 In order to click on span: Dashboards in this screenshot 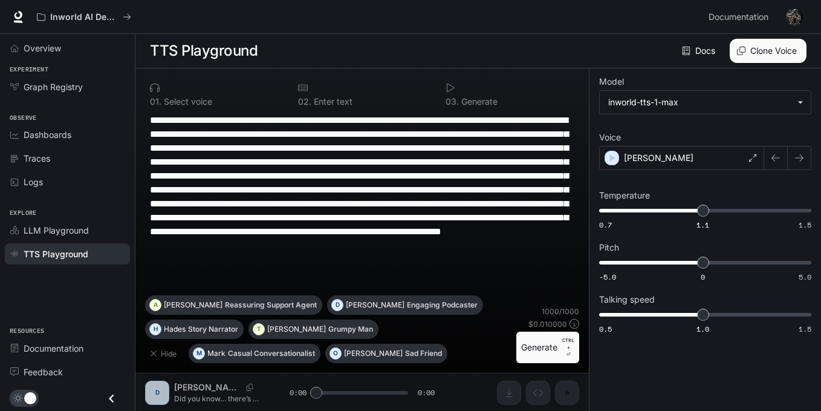, I will do `click(47, 134)`.